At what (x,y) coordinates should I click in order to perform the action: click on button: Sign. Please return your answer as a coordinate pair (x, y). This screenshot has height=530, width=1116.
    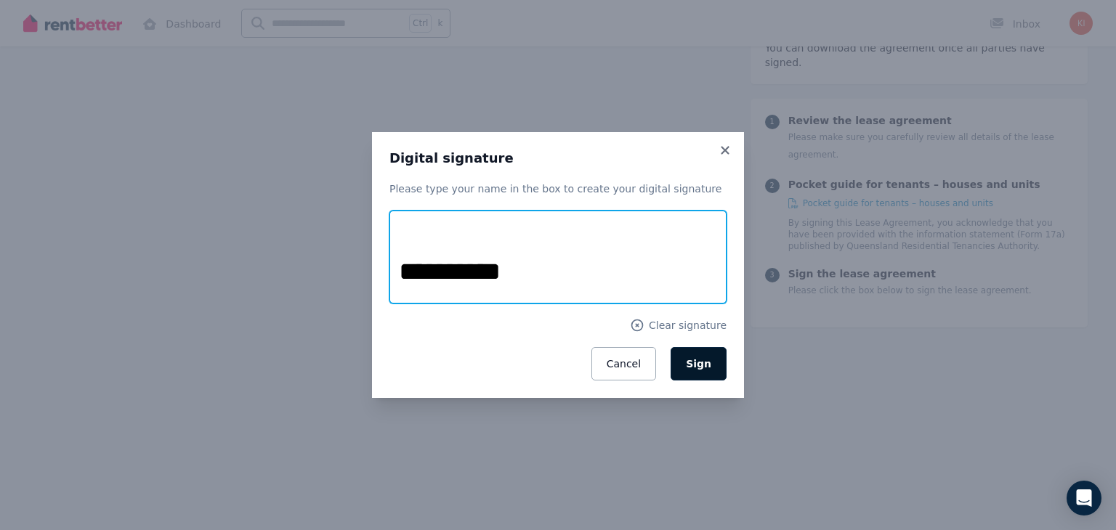
    Looking at the image, I should click on (698, 364).